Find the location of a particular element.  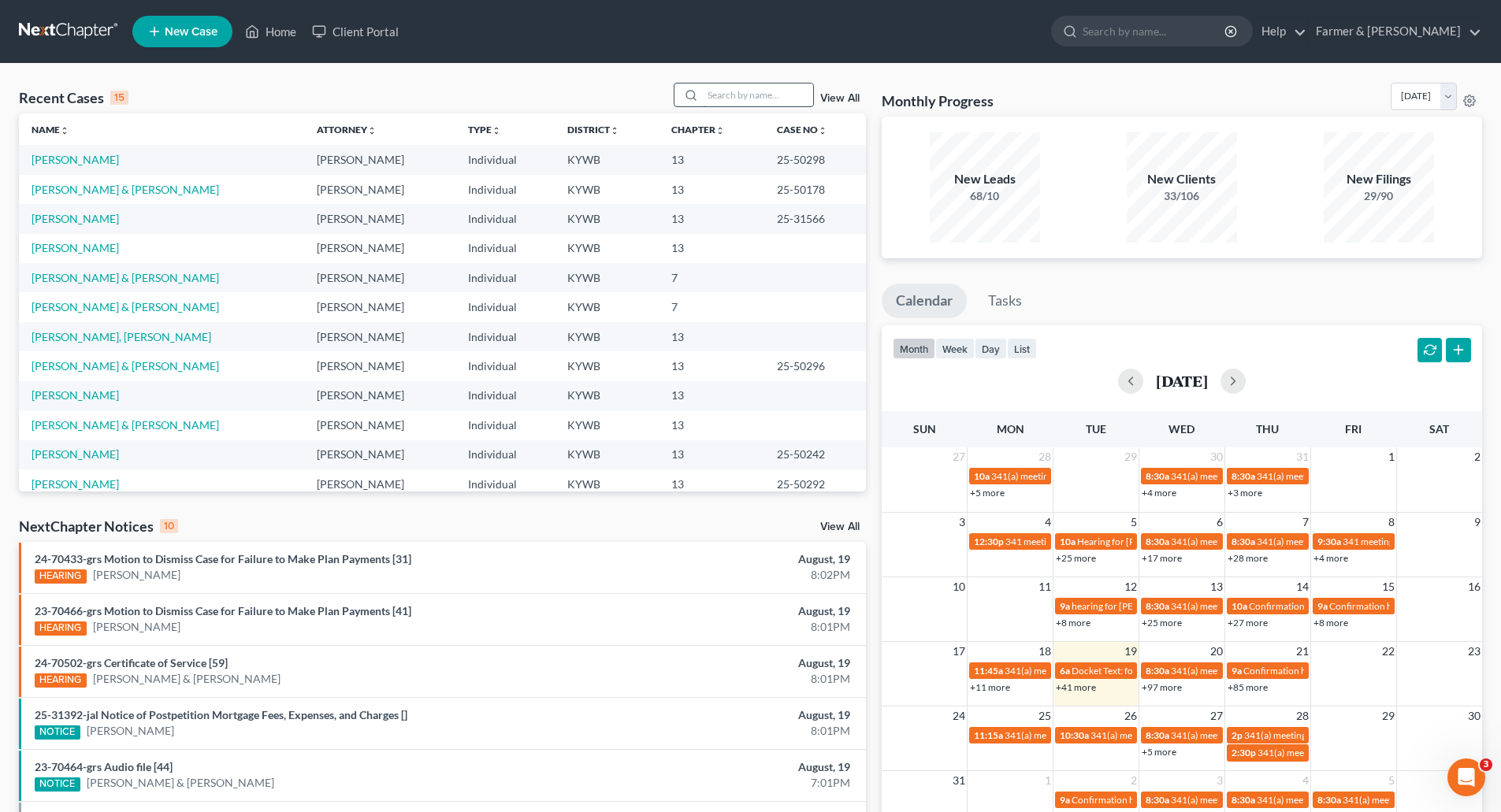

td: 25-50242 is located at coordinates (815, 454).